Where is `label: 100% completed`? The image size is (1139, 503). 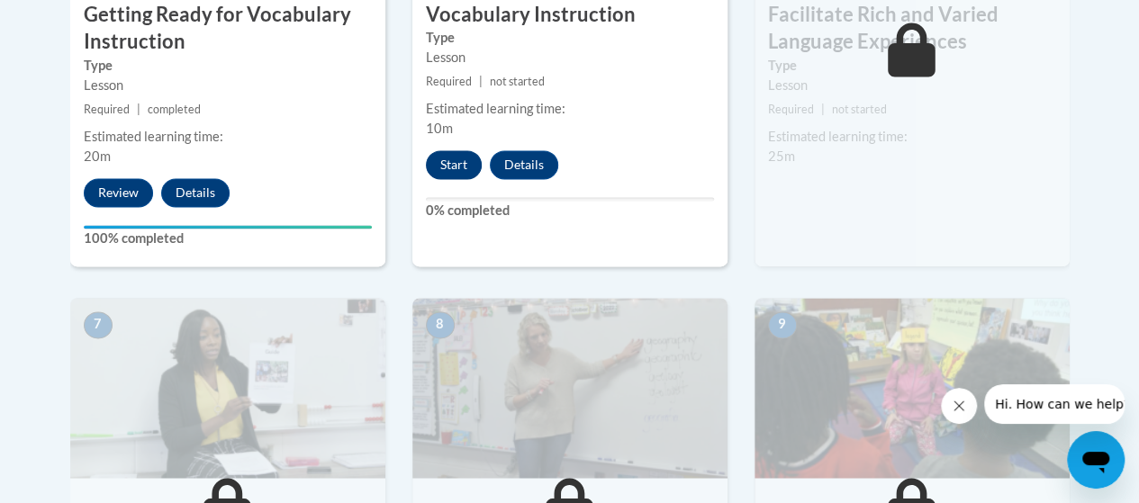
label: 100% completed is located at coordinates (228, 239).